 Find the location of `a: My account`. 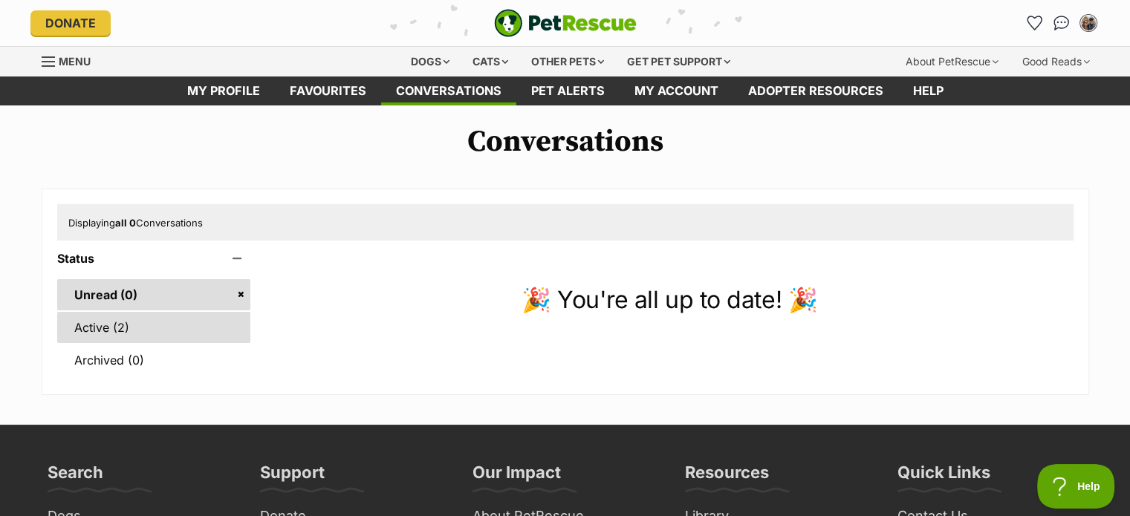

a: My account is located at coordinates (676, 91).